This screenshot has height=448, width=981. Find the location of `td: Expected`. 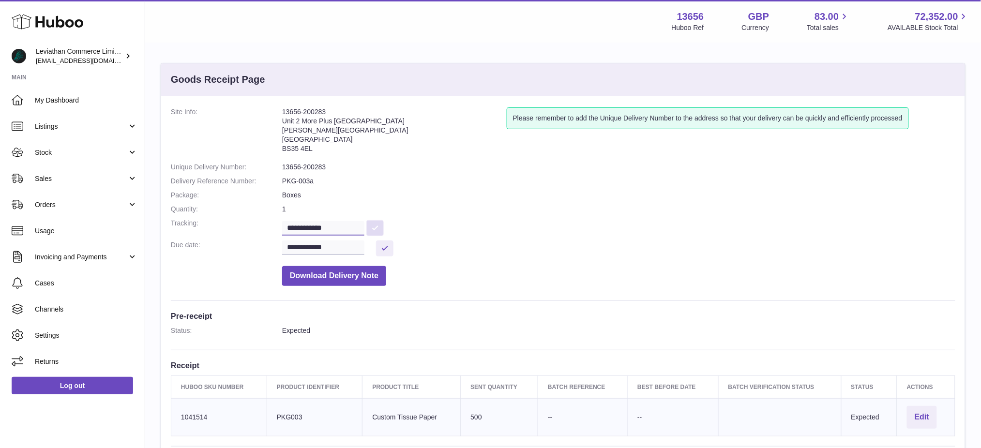

td: Expected is located at coordinates (869, 417).